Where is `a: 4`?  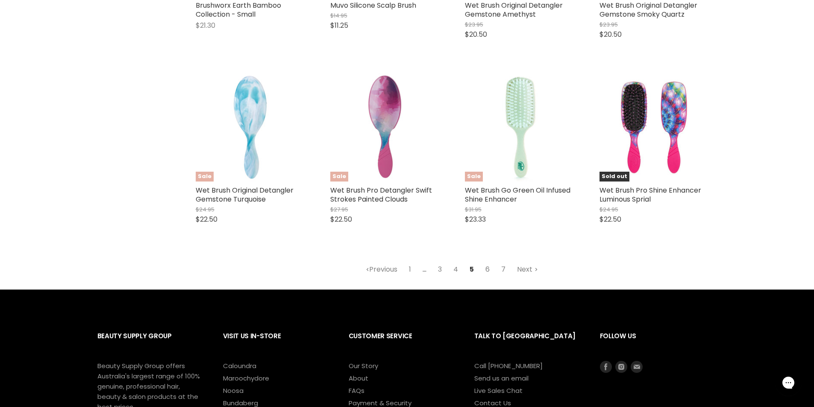
a: 4 is located at coordinates (455, 270).